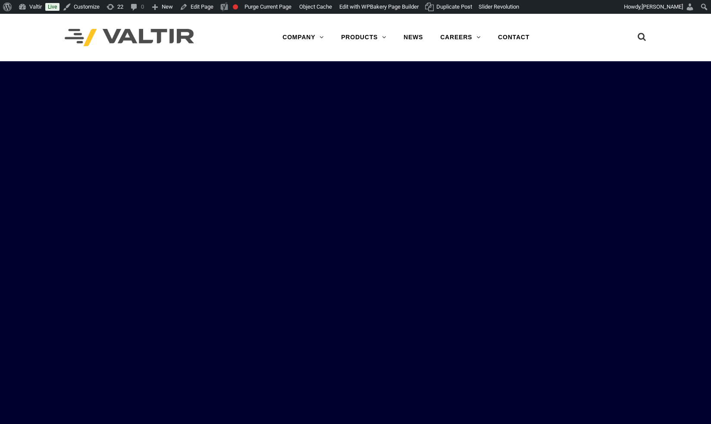  I want to click on a: Live, so click(52, 7).